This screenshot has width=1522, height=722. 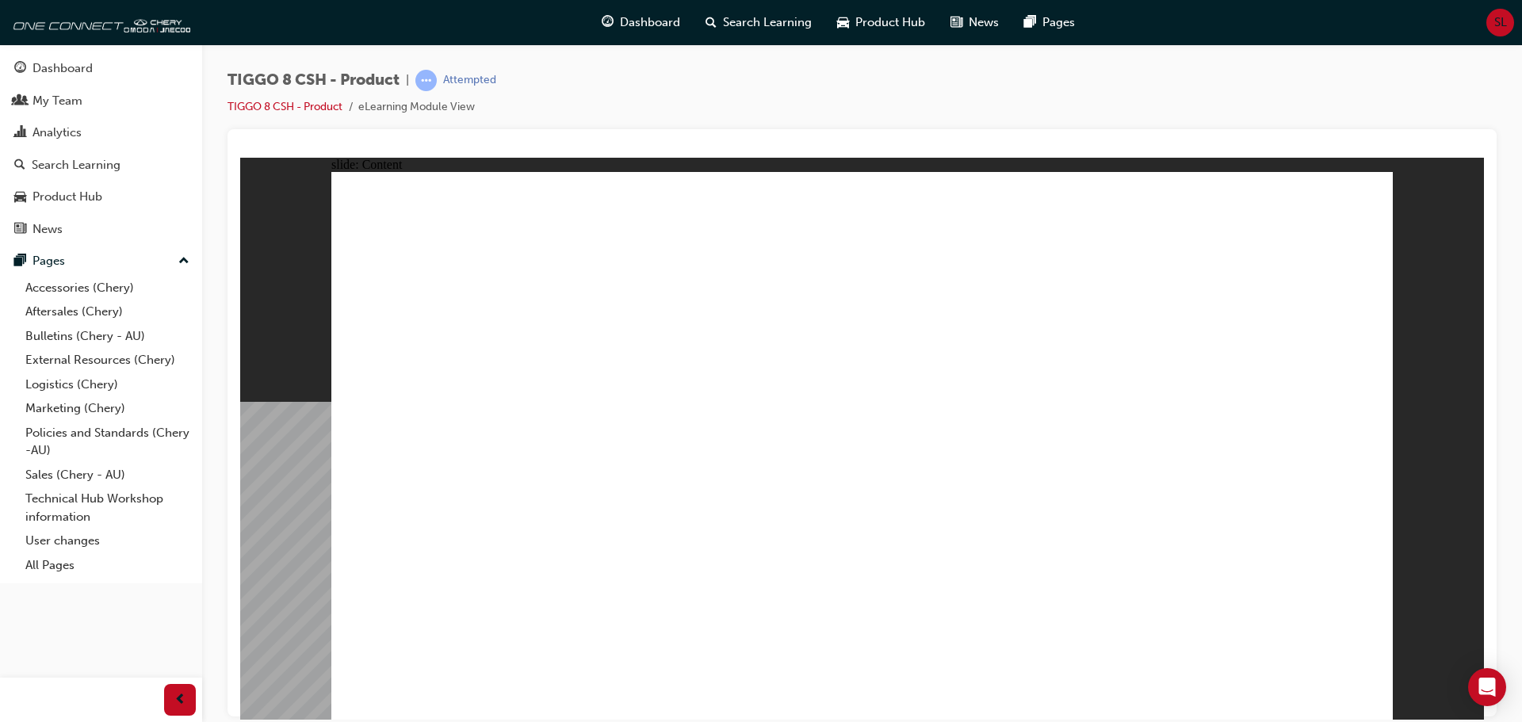 What do you see at coordinates (890, 22) in the screenshot?
I see `span: Product Hub` at bounding box center [890, 22].